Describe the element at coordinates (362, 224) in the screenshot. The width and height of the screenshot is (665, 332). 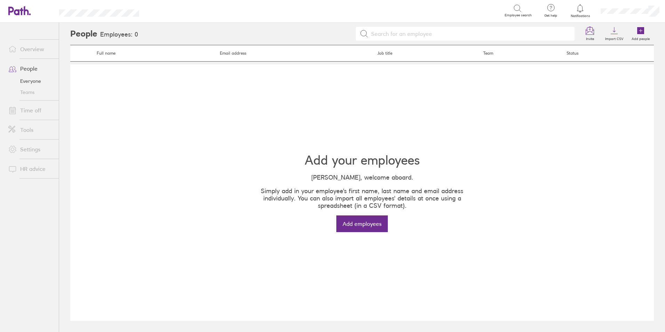
I see `button: Add employees` at that location.